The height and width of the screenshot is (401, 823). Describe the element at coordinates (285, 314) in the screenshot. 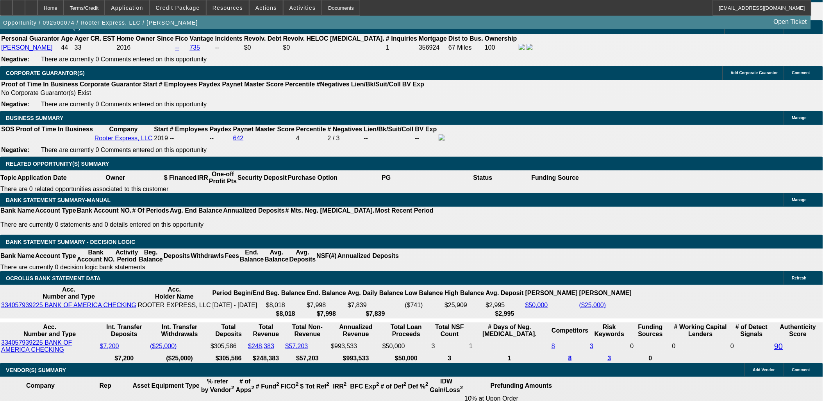

I see `th: $8,018` at that location.